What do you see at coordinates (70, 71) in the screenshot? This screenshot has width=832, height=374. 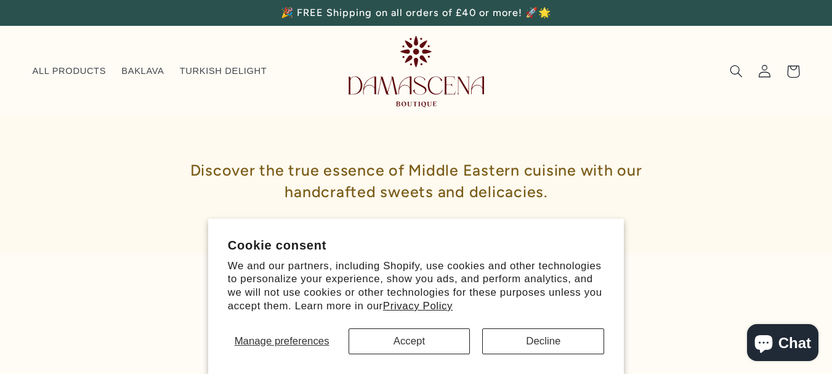 I see `span: ALL PRODUCTS` at bounding box center [70, 71].